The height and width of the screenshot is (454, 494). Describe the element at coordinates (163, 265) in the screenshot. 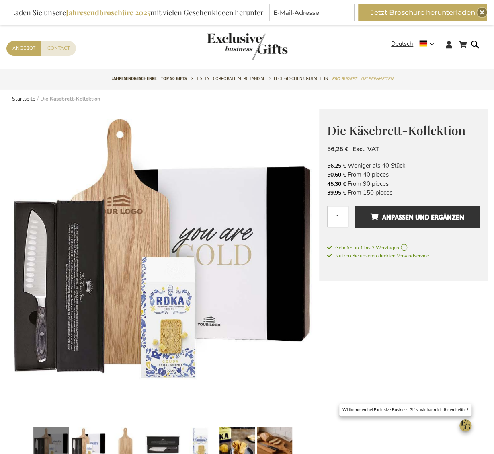

I see `img: The Cheese Board Collection` at that location.